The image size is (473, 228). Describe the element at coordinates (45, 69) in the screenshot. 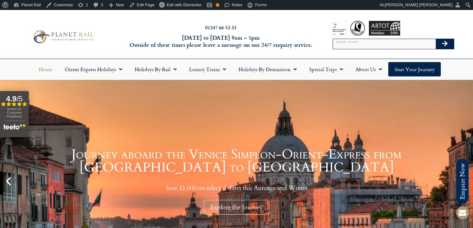

I see `a: Home` at that location.